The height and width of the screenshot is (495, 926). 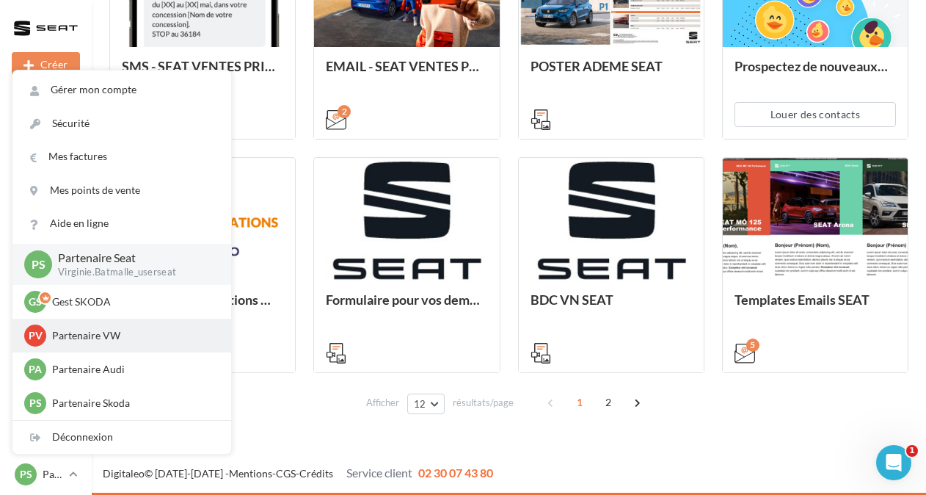 I want to click on a: CGS, so click(x=285, y=473).